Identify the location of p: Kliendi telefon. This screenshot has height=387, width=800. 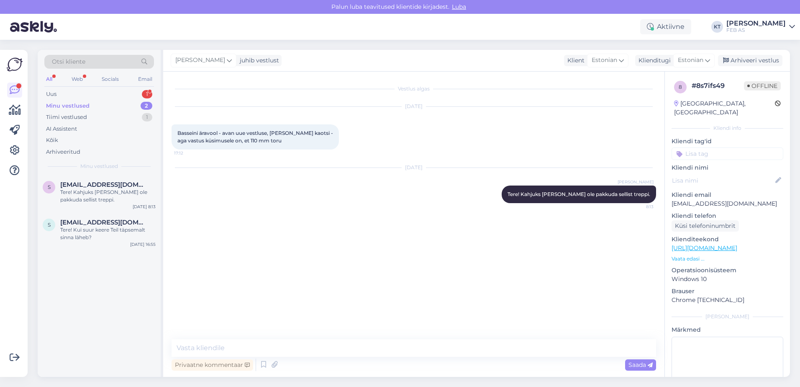
(727, 215).